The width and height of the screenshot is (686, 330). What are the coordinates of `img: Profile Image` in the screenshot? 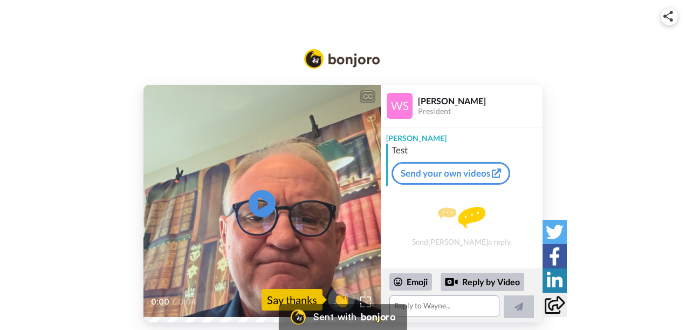 It's located at (400, 106).